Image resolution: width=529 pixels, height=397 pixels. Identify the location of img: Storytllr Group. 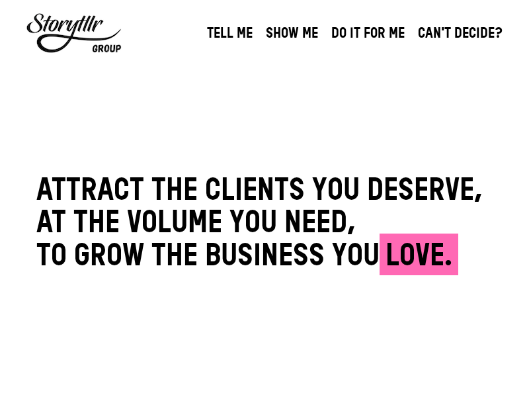
(74, 33).